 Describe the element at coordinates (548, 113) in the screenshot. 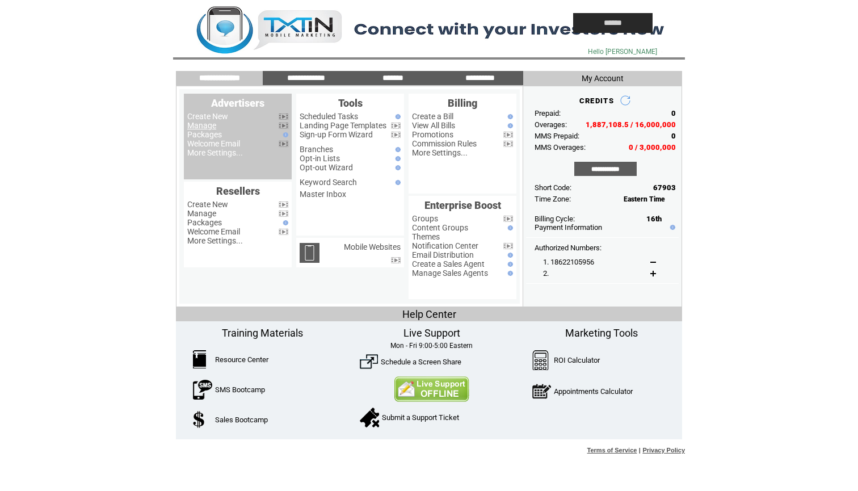

I see `span: Prepaid:` at that location.